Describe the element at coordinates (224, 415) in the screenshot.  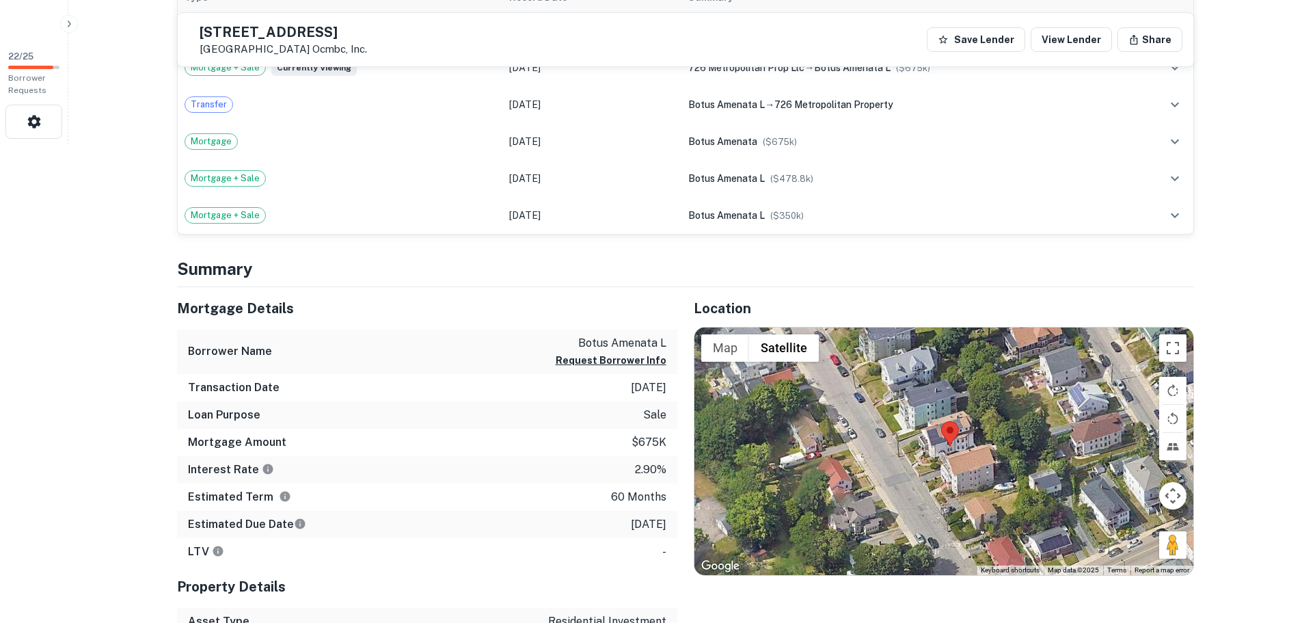
I see `h6: Loan Purpose` at that location.